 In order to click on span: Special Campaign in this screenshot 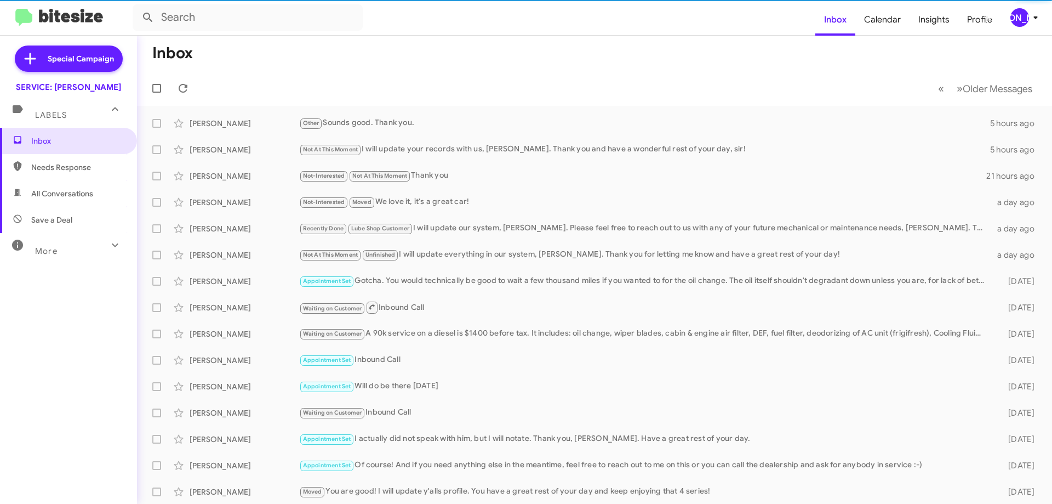, I will do `click(81, 59)`.